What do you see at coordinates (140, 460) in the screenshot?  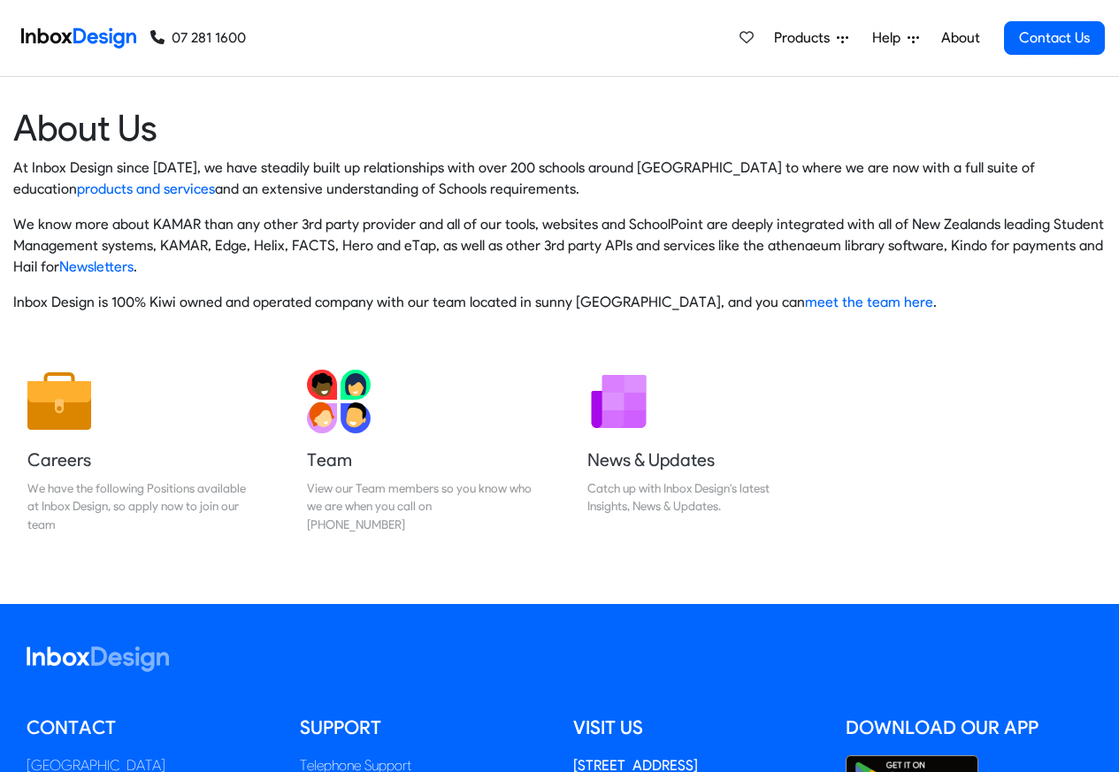 I see `h5: Careers` at bounding box center [140, 460].